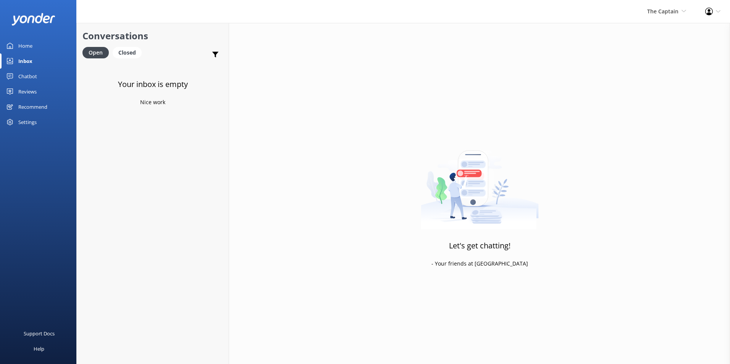 This screenshot has height=364, width=730. What do you see at coordinates (153, 84) in the screenshot?
I see `h3: Your inbox is empty` at bounding box center [153, 84].